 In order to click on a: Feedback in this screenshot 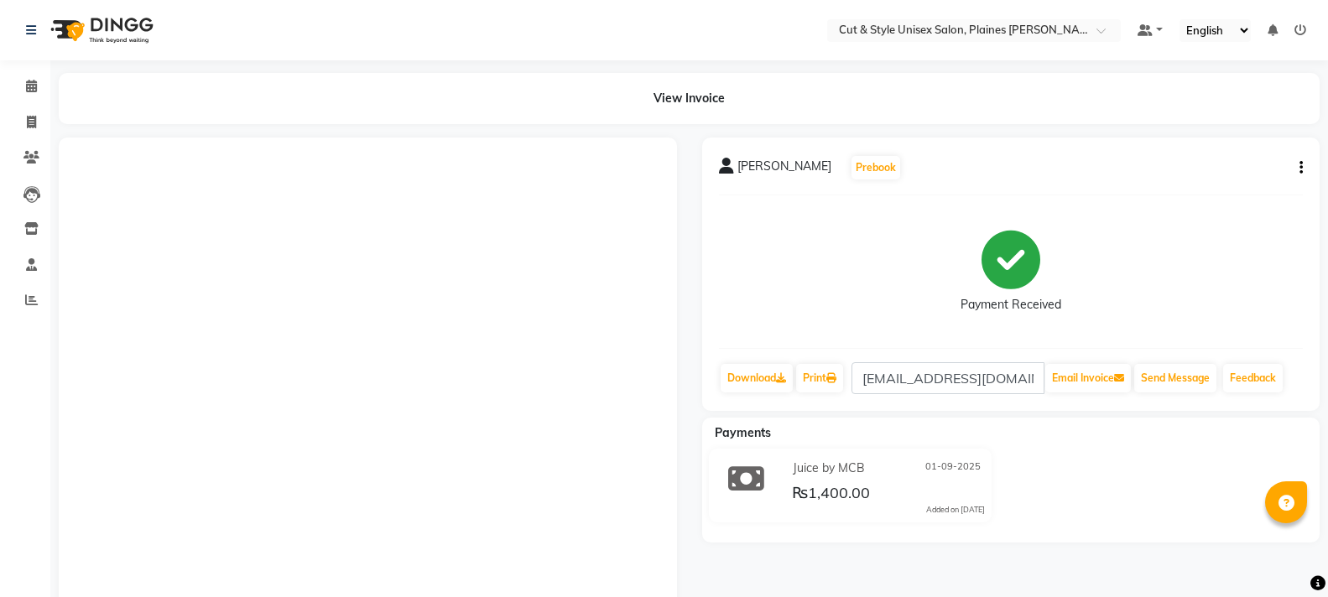, I will do `click(1252, 378)`.